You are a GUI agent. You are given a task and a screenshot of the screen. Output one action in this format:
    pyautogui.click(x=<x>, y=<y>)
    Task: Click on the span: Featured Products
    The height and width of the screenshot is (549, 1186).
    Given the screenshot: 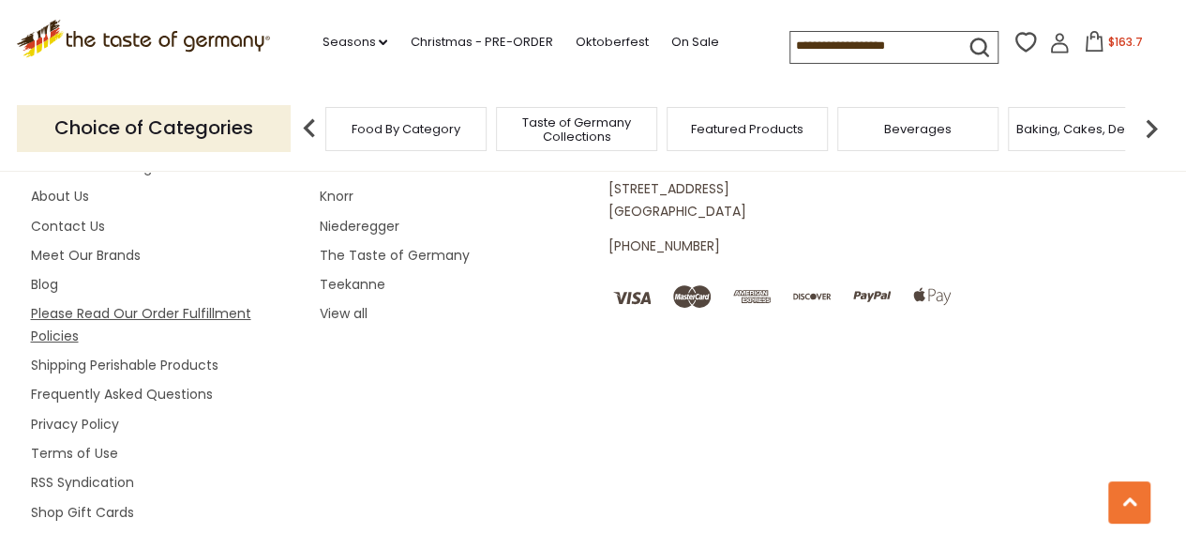 What is the action you would take?
    pyautogui.click(x=747, y=128)
    